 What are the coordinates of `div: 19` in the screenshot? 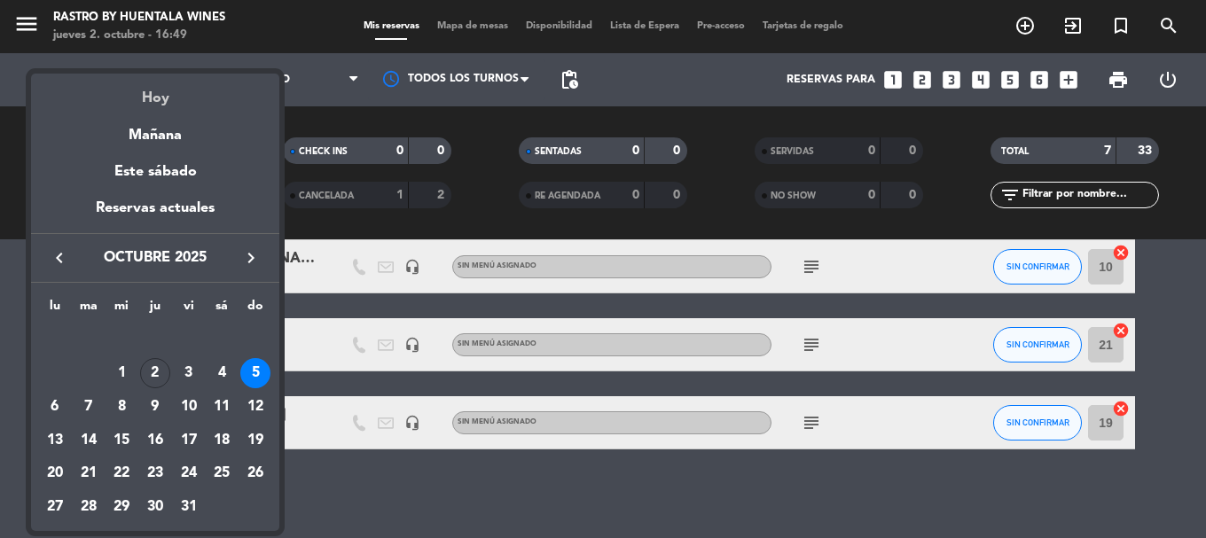 It's located at (255, 441).